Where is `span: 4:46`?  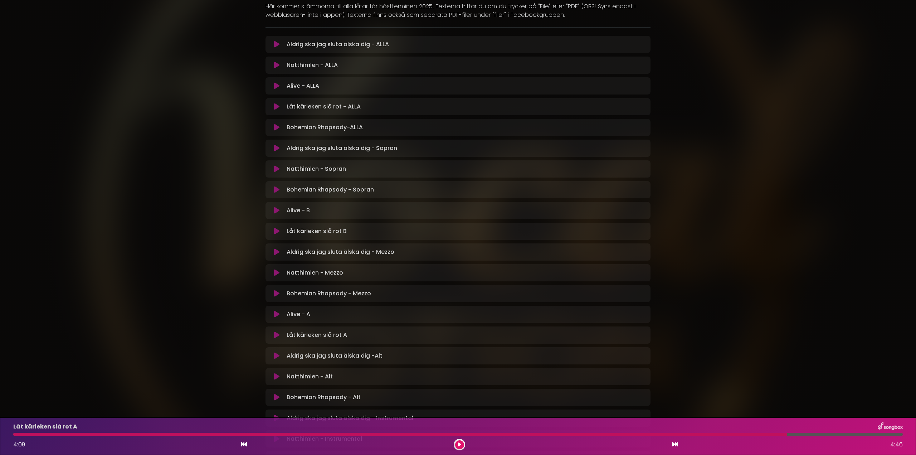
span: 4:46 is located at coordinates (896, 444).